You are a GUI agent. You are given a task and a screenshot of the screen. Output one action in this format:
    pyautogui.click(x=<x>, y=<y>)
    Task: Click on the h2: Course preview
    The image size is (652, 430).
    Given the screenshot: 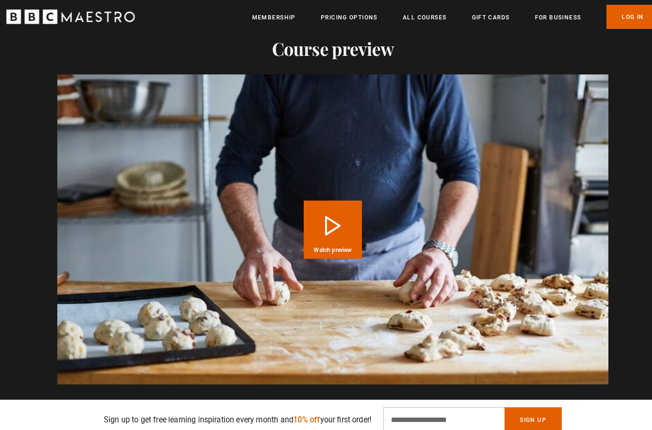 What is the action you would take?
    pyautogui.click(x=326, y=48)
    